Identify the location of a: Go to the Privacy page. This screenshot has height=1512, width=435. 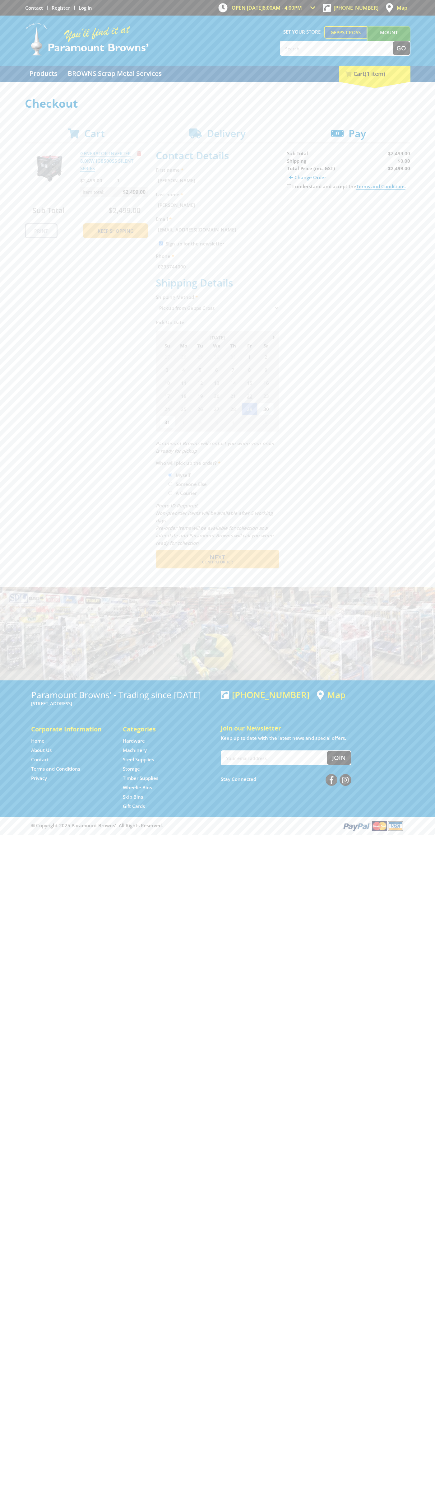
(39, 778).